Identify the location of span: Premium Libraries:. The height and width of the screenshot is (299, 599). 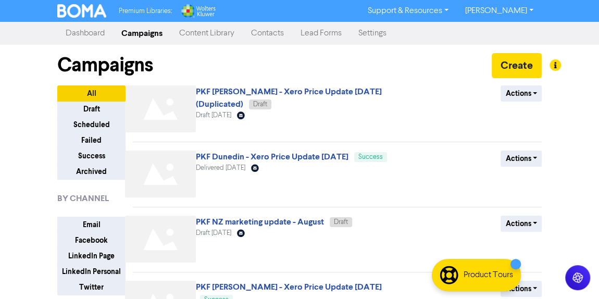
(145, 11).